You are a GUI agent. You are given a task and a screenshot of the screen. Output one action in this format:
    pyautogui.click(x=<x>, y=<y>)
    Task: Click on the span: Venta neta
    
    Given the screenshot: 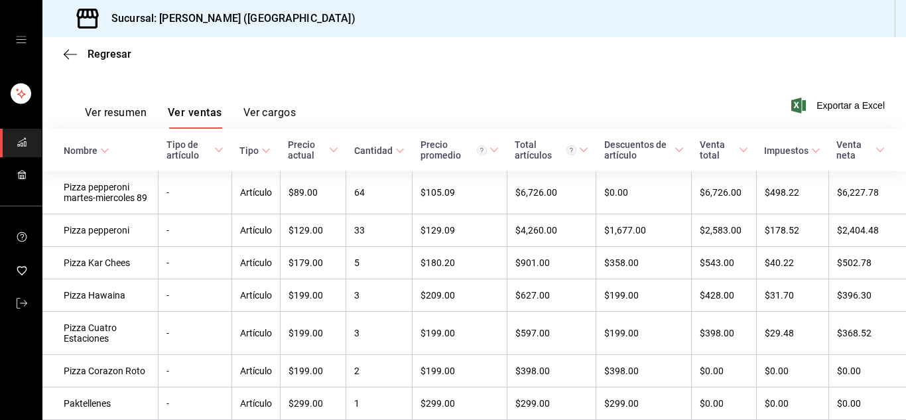 What is the action you would take?
    pyautogui.click(x=860, y=150)
    